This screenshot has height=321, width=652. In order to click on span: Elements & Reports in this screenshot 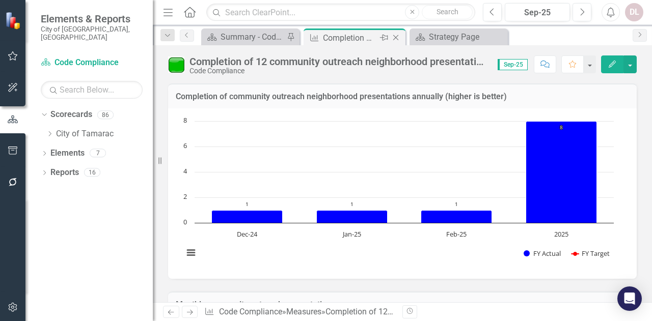, I will do `click(92, 19)`.